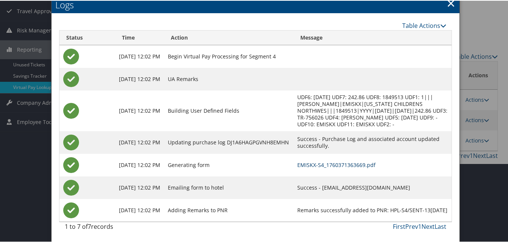  Describe the element at coordinates (373, 142) in the screenshot. I see `td: Success - Purchase Log and associated account updated successfully.` at that location.